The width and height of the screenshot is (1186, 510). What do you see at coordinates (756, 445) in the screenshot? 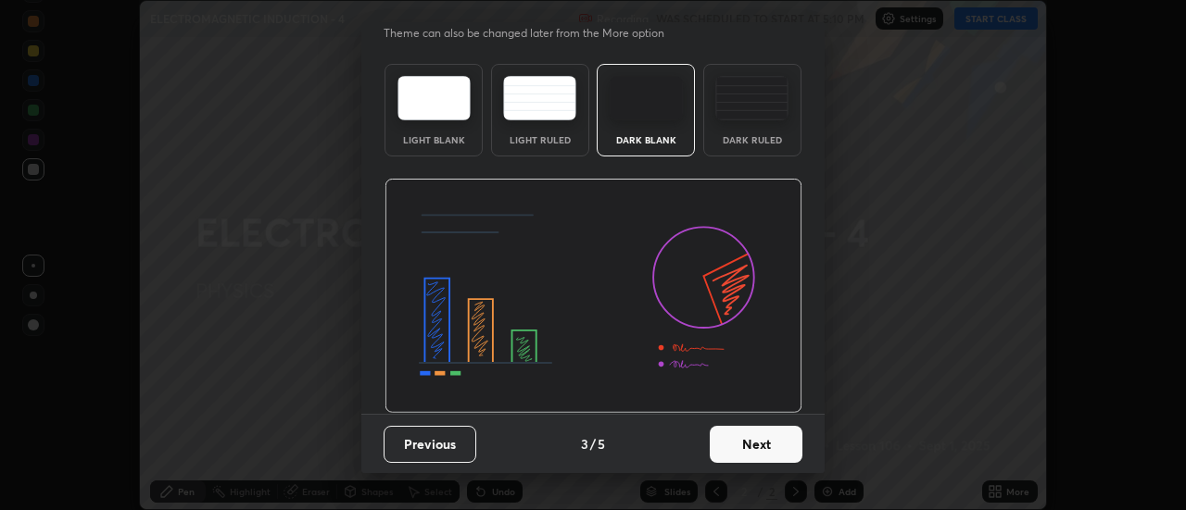
I see `button: Next` at bounding box center [756, 445].